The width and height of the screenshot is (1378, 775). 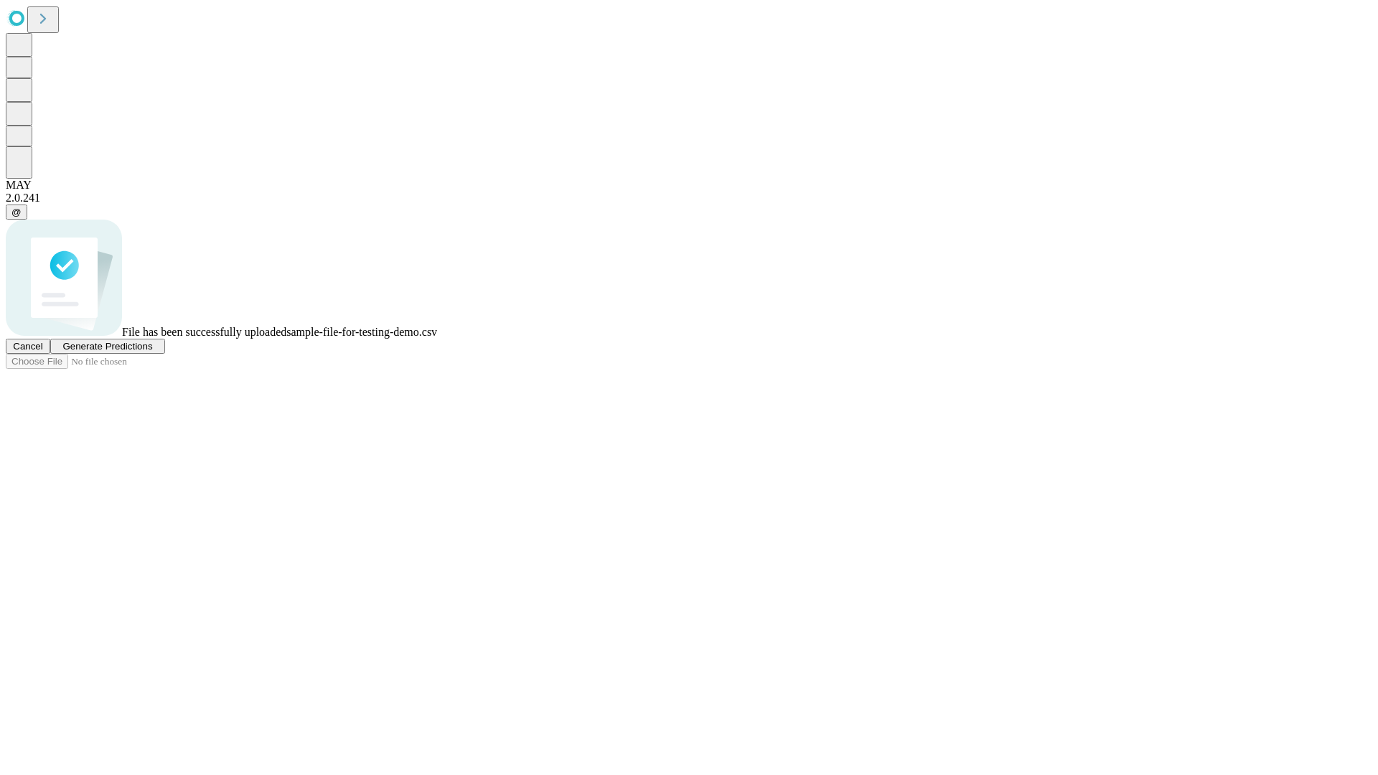 I want to click on div: MAY, so click(x=689, y=185).